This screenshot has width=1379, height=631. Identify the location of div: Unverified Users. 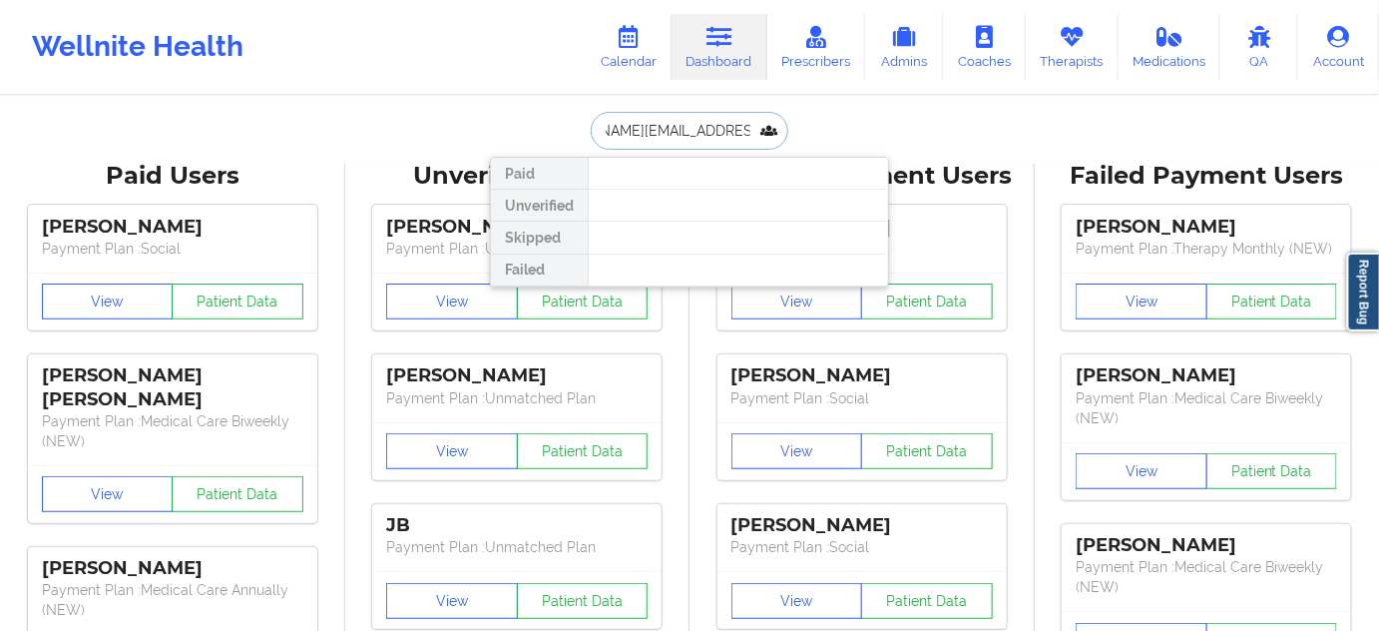
(518, 176).